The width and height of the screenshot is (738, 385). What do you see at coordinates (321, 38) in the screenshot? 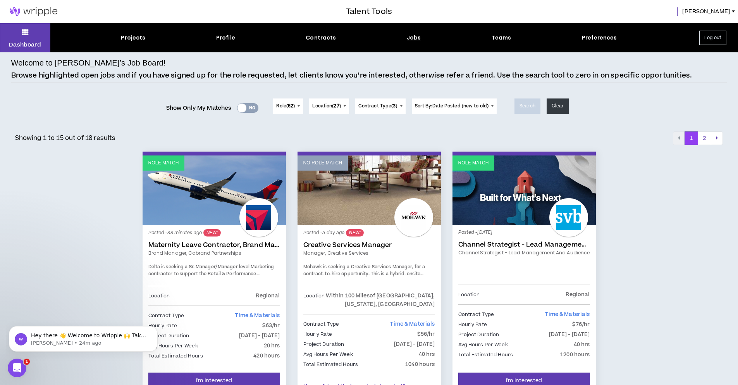
I see `div: Contracts` at bounding box center [321, 38].